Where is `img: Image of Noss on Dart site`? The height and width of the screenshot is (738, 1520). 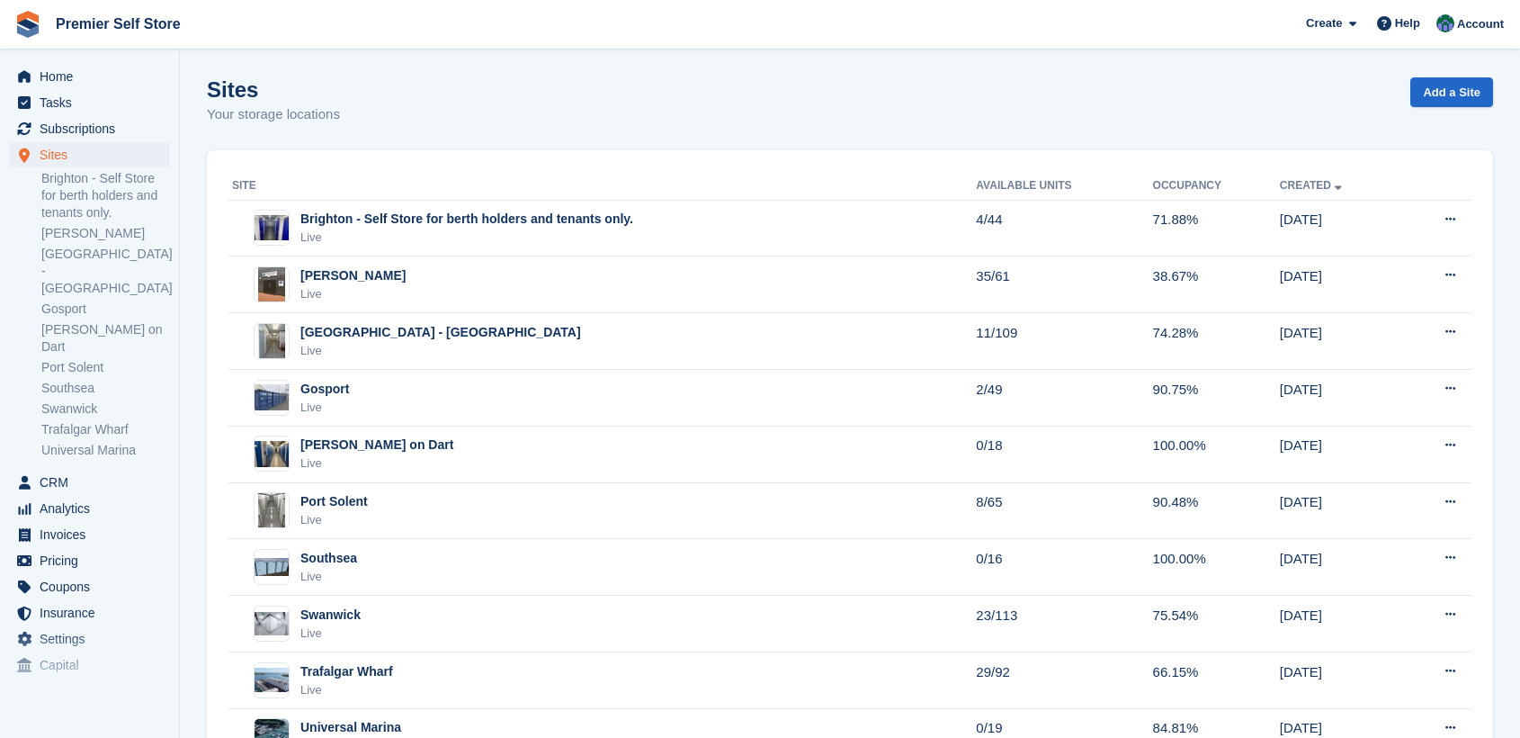 img: Image of Noss on Dart site is located at coordinates (272, 453).